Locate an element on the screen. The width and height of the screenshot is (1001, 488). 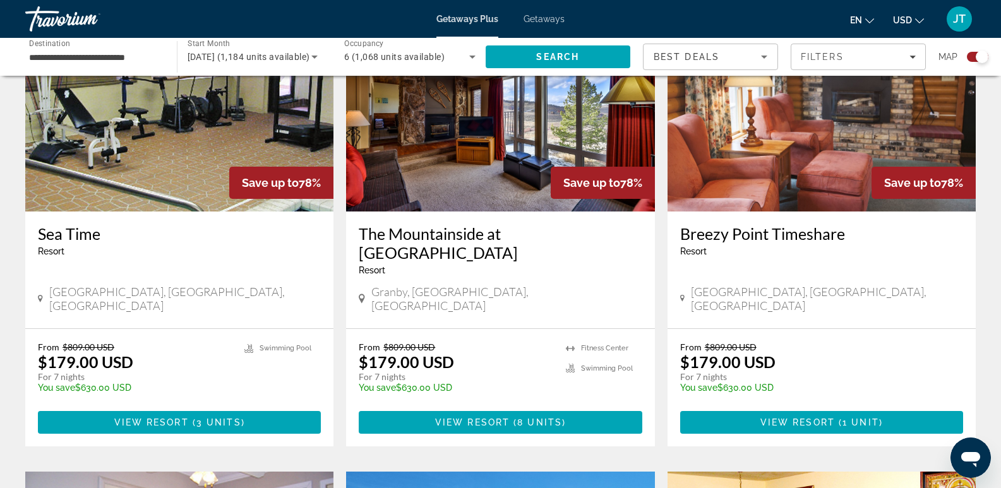
span: Map is located at coordinates (948, 57).